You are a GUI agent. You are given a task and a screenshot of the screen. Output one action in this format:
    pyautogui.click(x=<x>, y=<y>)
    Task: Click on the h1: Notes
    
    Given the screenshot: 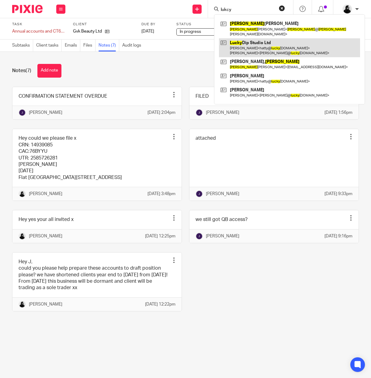 What is the action you would take?
    pyautogui.click(x=22, y=71)
    